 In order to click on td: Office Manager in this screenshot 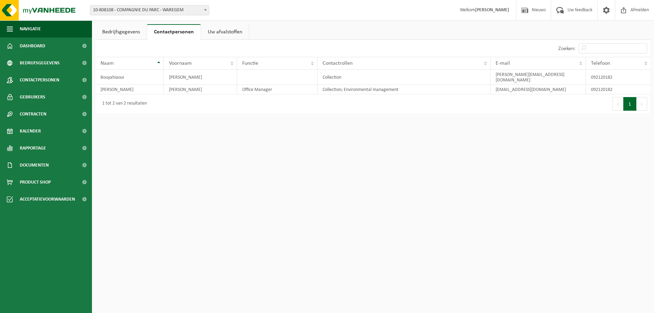, I will do `click(277, 90)`.